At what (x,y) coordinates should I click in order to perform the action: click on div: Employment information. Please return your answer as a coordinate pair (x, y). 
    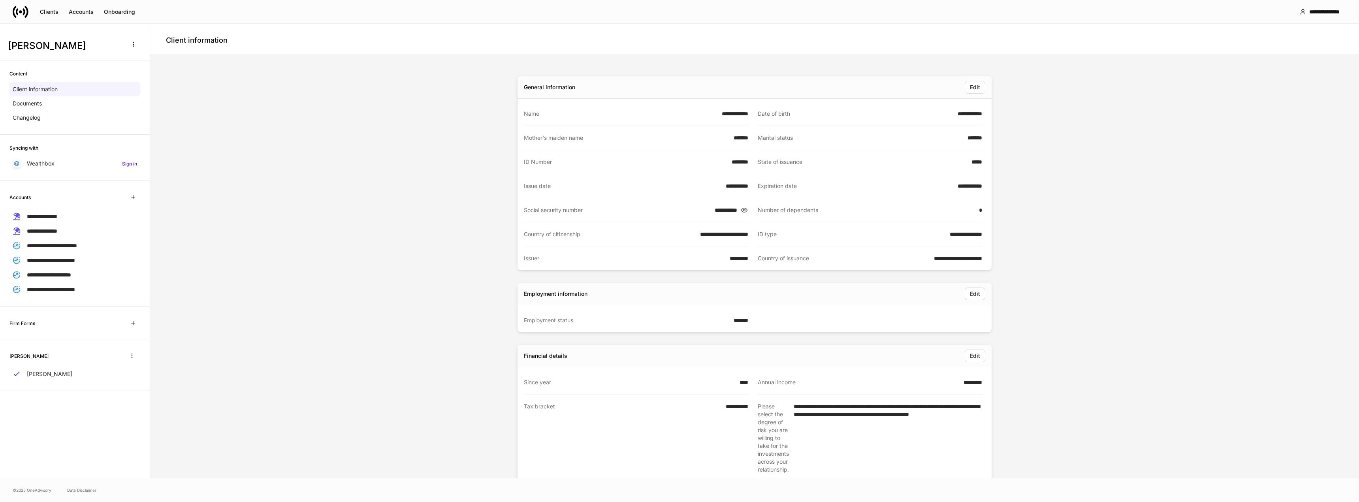
    Looking at the image, I should click on (556, 294).